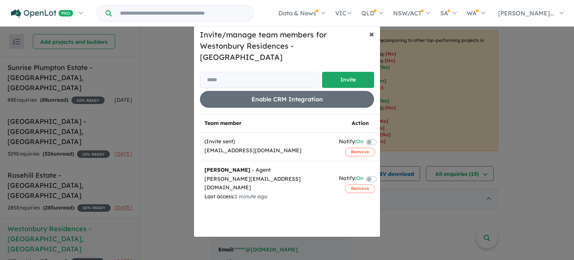 The height and width of the screenshot is (260, 574). Describe the element at coordinates (251, 196) in the screenshot. I see `span: 1 minute ago` at that location.